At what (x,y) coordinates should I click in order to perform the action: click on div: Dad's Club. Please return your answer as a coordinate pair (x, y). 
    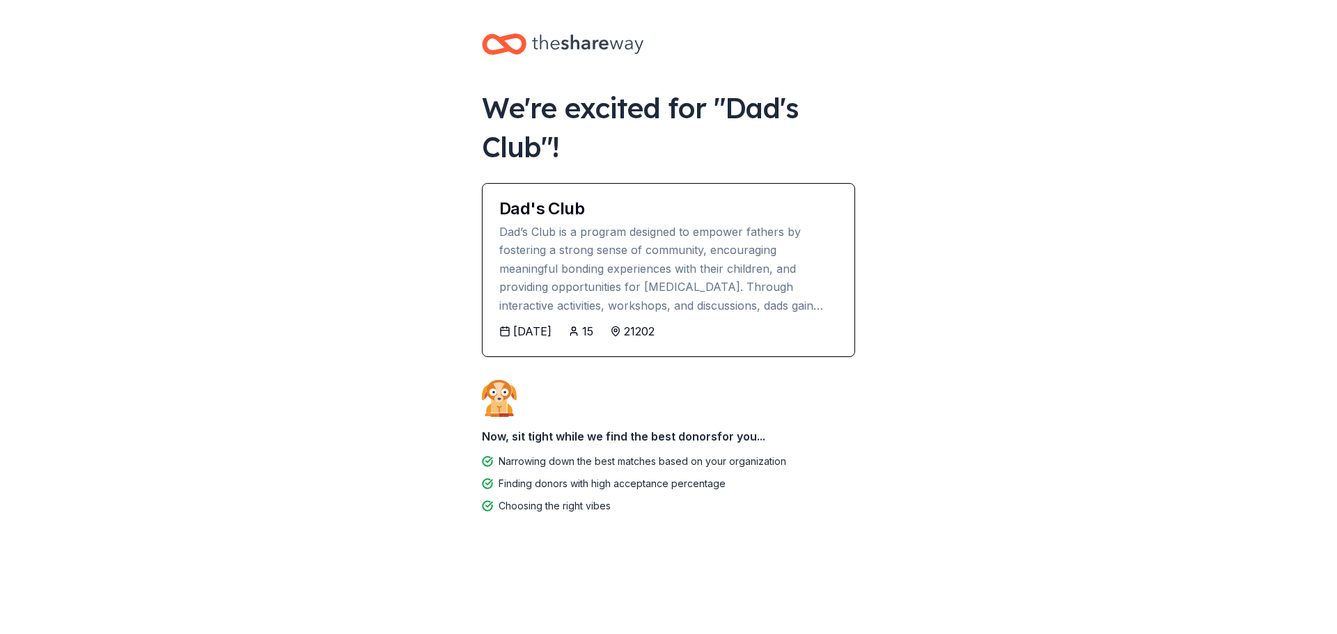
    Looking at the image, I should click on (668, 209).